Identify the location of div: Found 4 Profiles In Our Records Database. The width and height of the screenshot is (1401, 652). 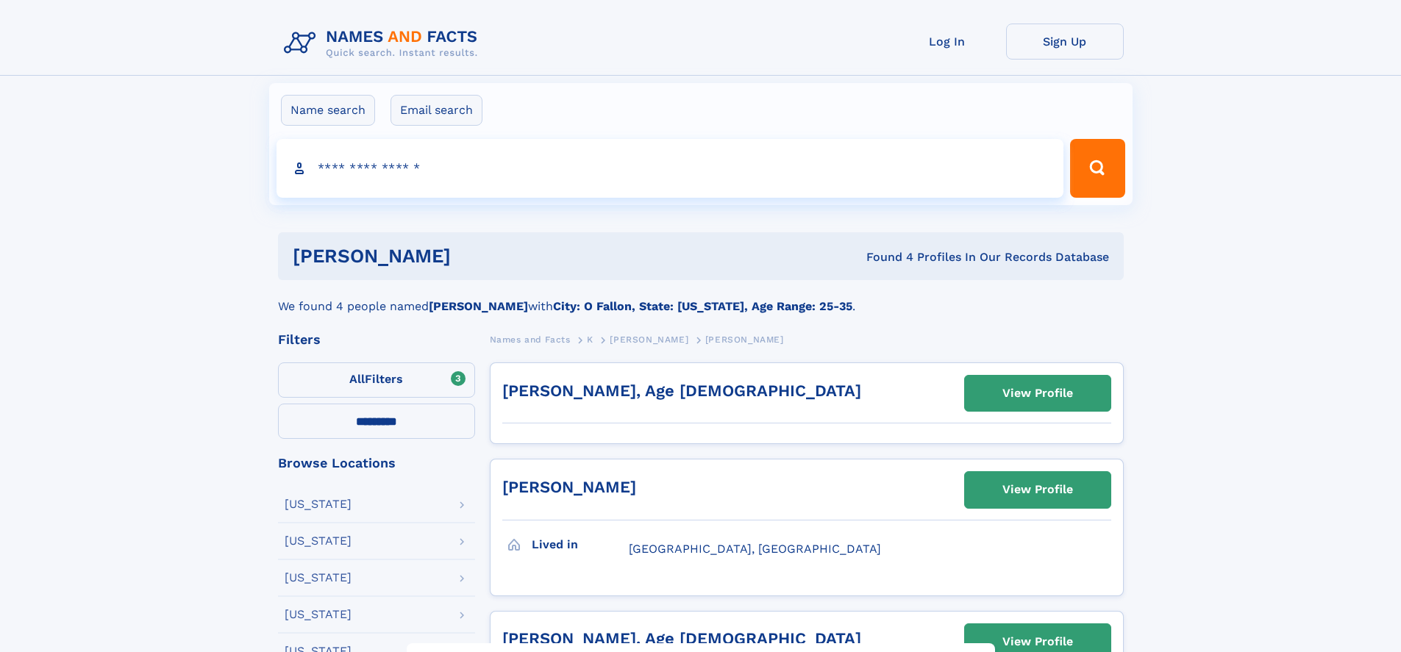
(883, 257).